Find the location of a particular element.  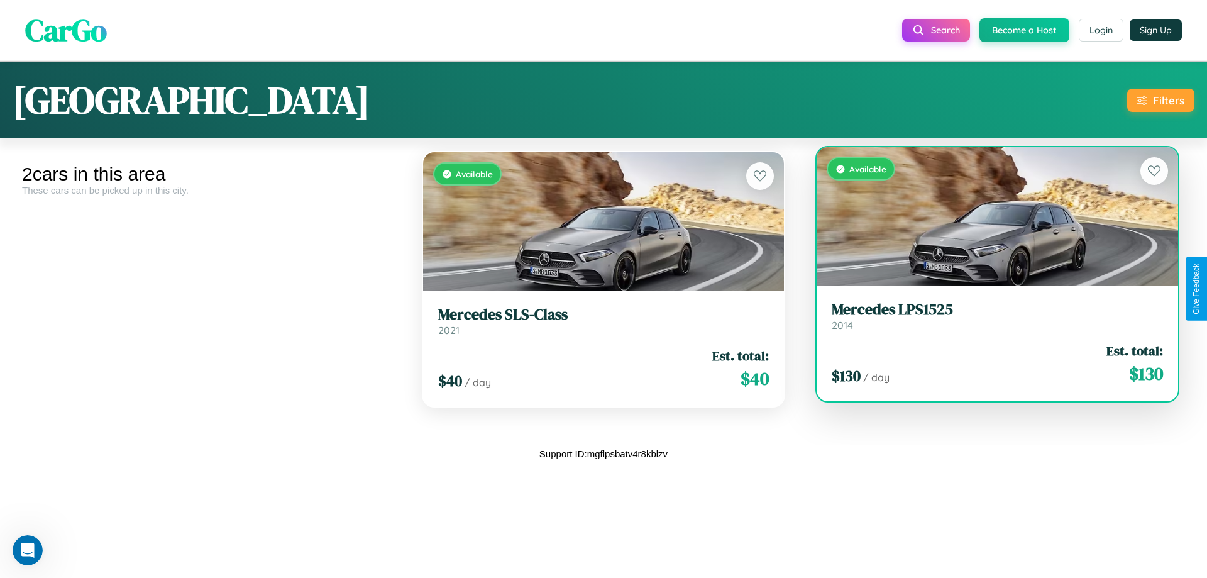

span: Search is located at coordinates (945, 30).